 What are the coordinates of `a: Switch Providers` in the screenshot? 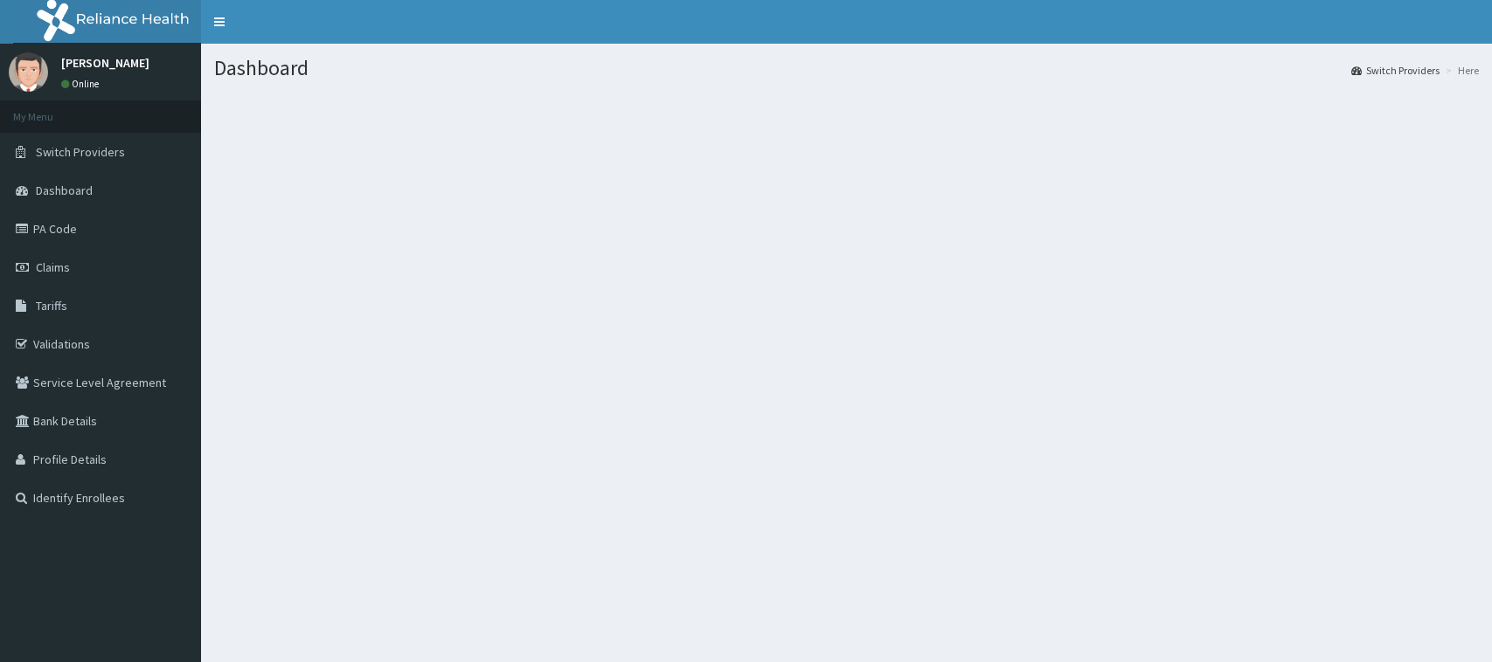 It's located at (1395, 70).